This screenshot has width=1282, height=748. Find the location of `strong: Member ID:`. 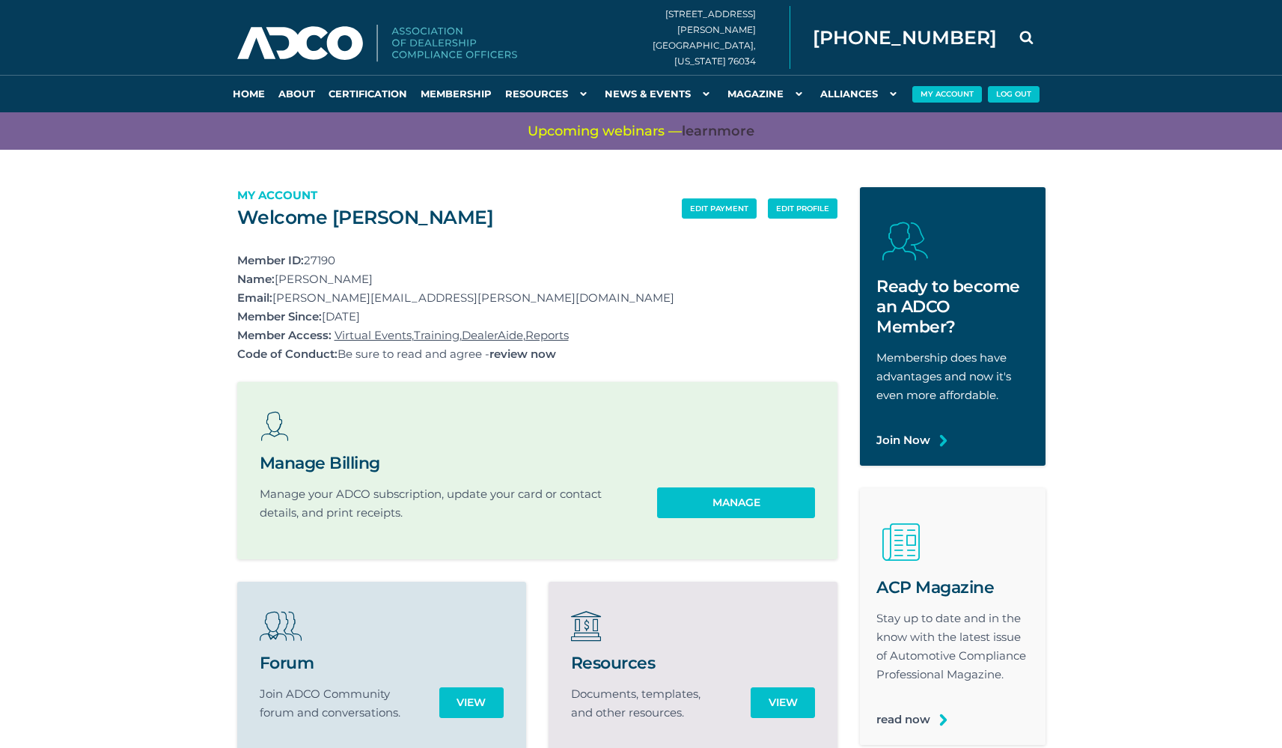

strong: Member ID: is located at coordinates (270, 260).